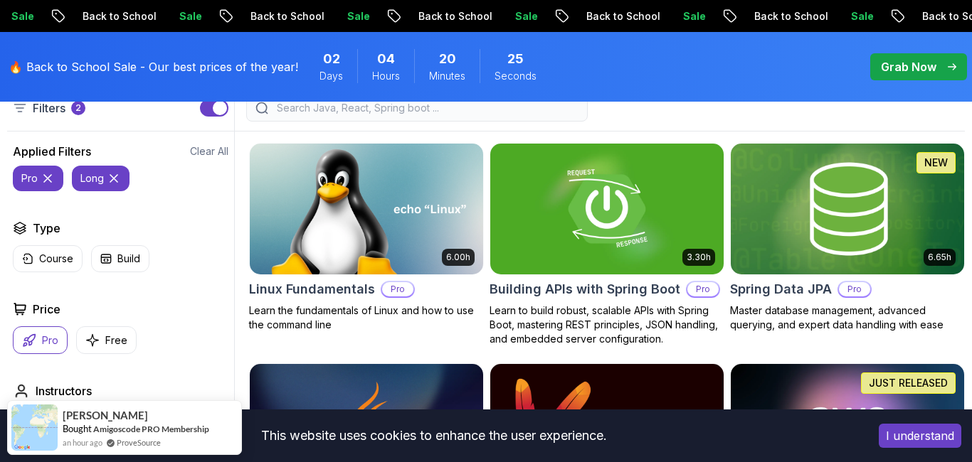 This screenshot has height=462, width=972. Describe the element at coordinates (386, 59) in the screenshot. I see `span: 4 Hours` at that location.